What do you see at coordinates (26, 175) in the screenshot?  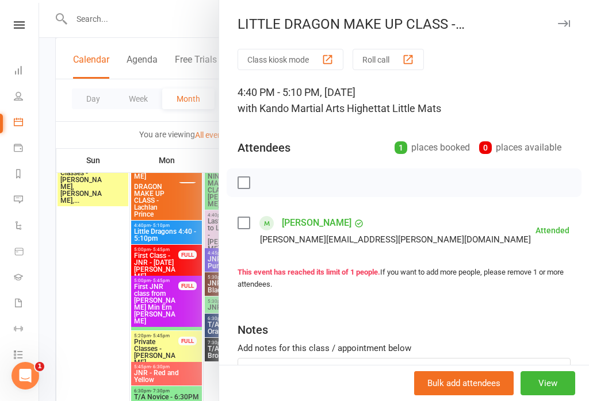 I see `a: Reports` at bounding box center [26, 175].